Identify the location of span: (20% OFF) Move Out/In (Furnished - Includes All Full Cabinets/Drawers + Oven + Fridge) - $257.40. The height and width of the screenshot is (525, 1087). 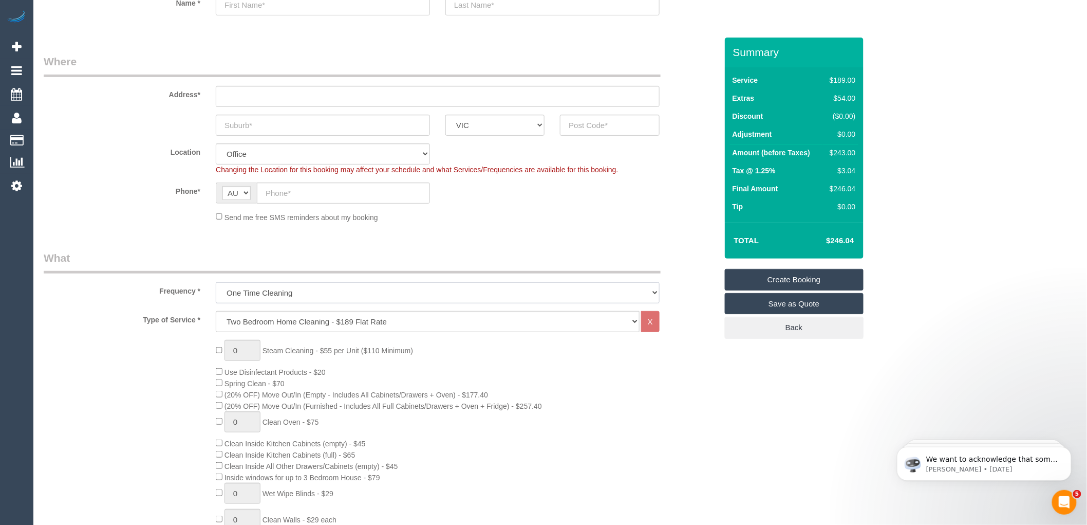
(383, 406).